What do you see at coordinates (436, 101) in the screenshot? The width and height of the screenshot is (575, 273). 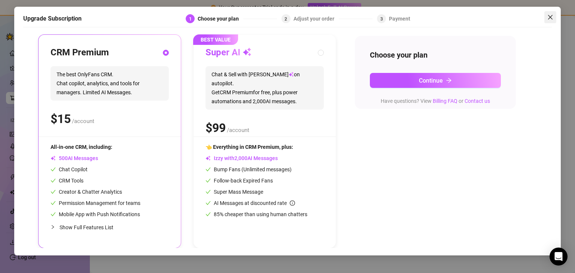 I see `span: Have questions? View or` at bounding box center [436, 101].